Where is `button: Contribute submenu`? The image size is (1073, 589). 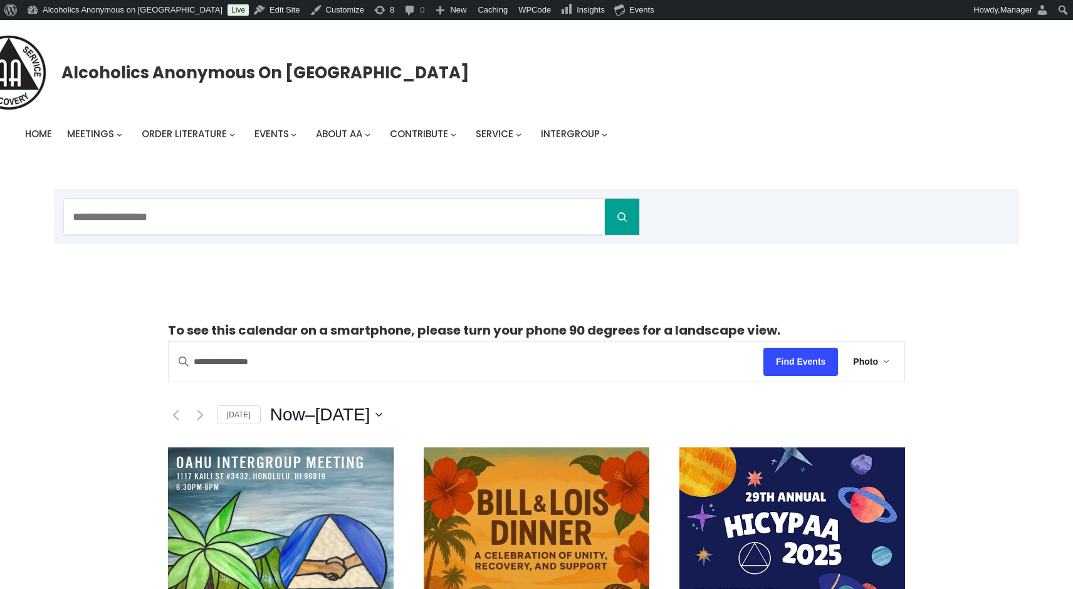 button: Contribute submenu is located at coordinates (453, 134).